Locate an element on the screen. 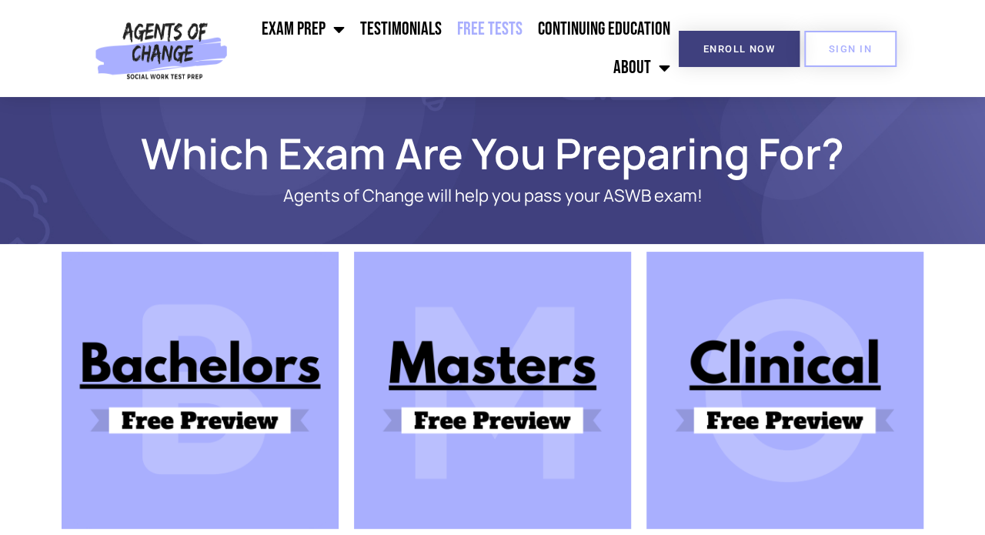 This screenshot has height=535, width=985. h1: Which Exam Are You Preparing For? is located at coordinates (493, 153).